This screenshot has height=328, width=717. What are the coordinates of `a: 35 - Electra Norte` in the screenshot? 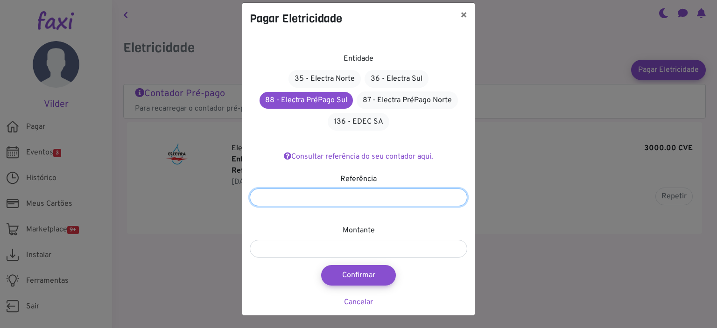 It's located at (325, 79).